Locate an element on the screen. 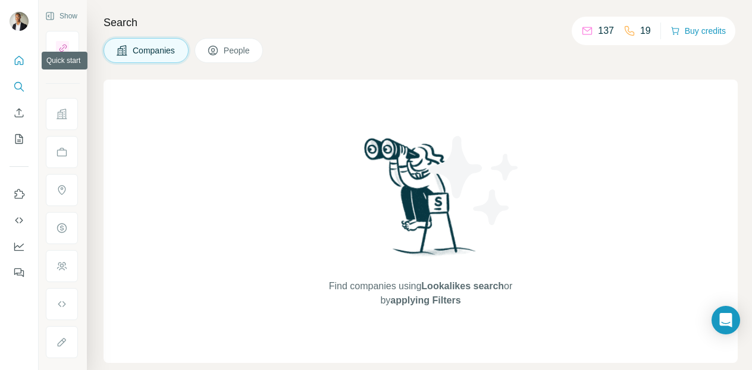 The height and width of the screenshot is (370, 752). button: My lists is located at coordinates (19, 139).